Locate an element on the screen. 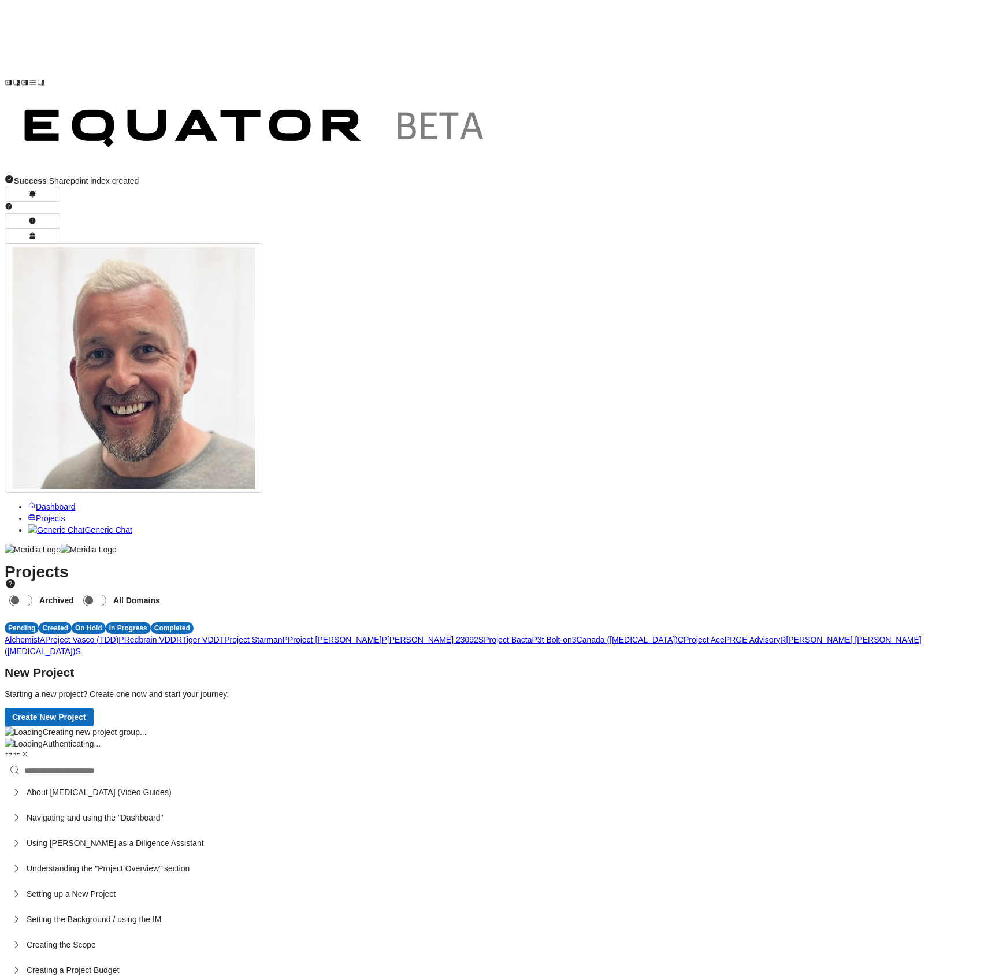 This screenshot has width=999, height=980. button: Creating the Scope is located at coordinates (499, 945).